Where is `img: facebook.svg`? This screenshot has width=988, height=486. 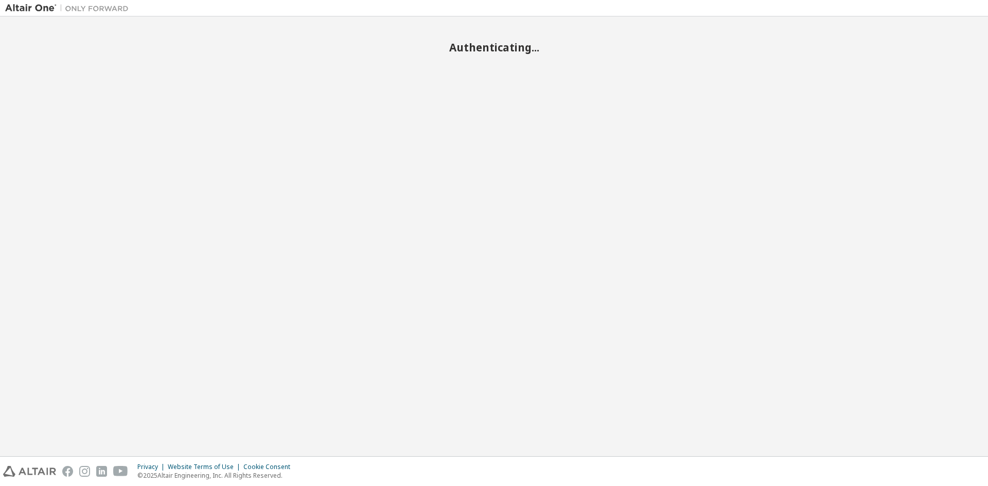
img: facebook.svg is located at coordinates (67, 471).